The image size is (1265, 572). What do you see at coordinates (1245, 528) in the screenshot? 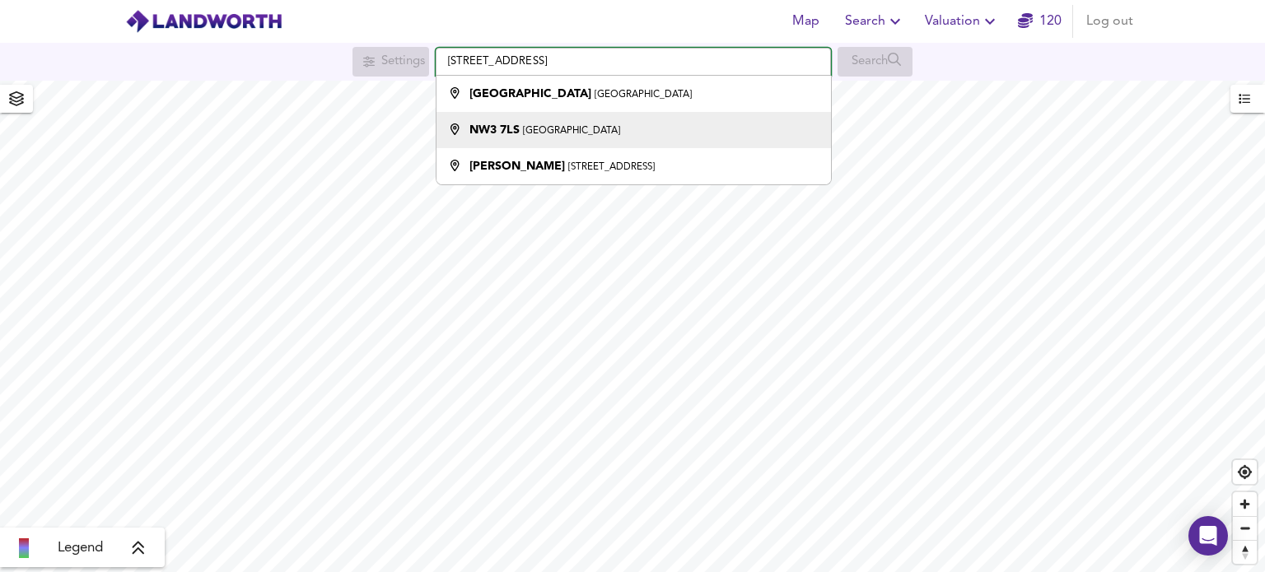
I see `button: Zoom out` at bounding box center [1245, 528].